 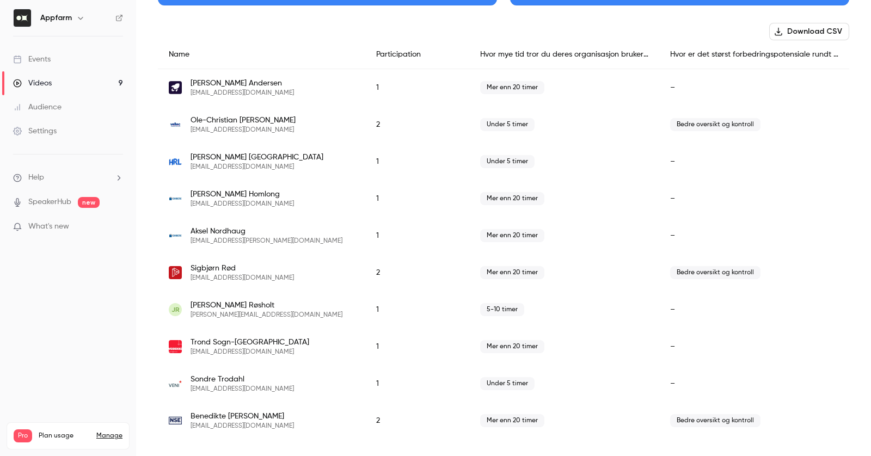 I want to click on a: SpeakerHub, so click(x=50, y=202).